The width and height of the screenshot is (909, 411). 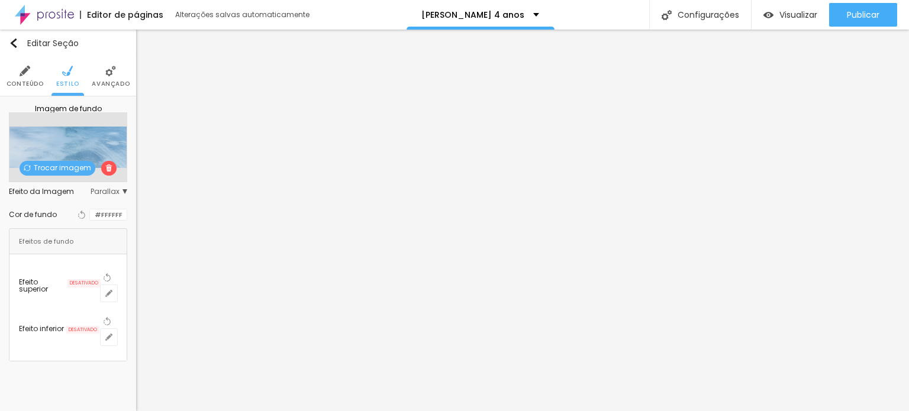 I want to click on button: Visualizar, so click(x=790, y=15).